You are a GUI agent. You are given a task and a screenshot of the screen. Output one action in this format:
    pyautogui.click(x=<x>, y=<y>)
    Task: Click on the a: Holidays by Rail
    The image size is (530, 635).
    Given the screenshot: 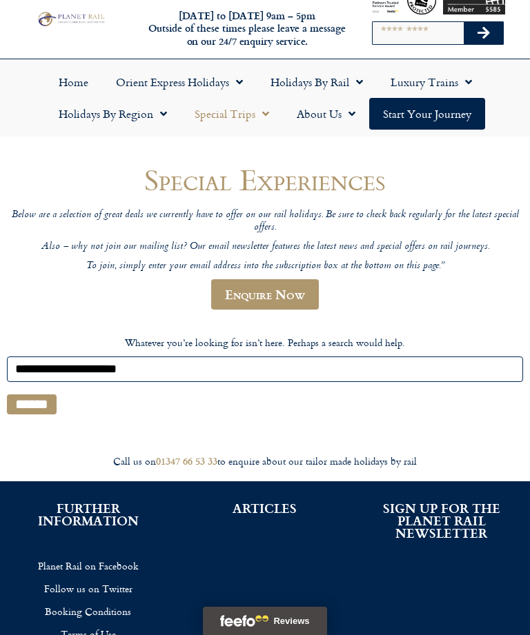 What is the action you would take?
    pyautogui.click(x=317, y=82)
    